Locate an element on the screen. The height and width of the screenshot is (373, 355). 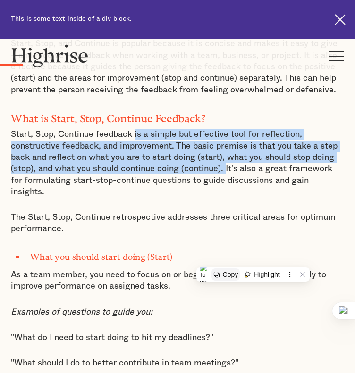
p: "What should I do to better contribute in team meetings?" is located at coordinates (178, 364).